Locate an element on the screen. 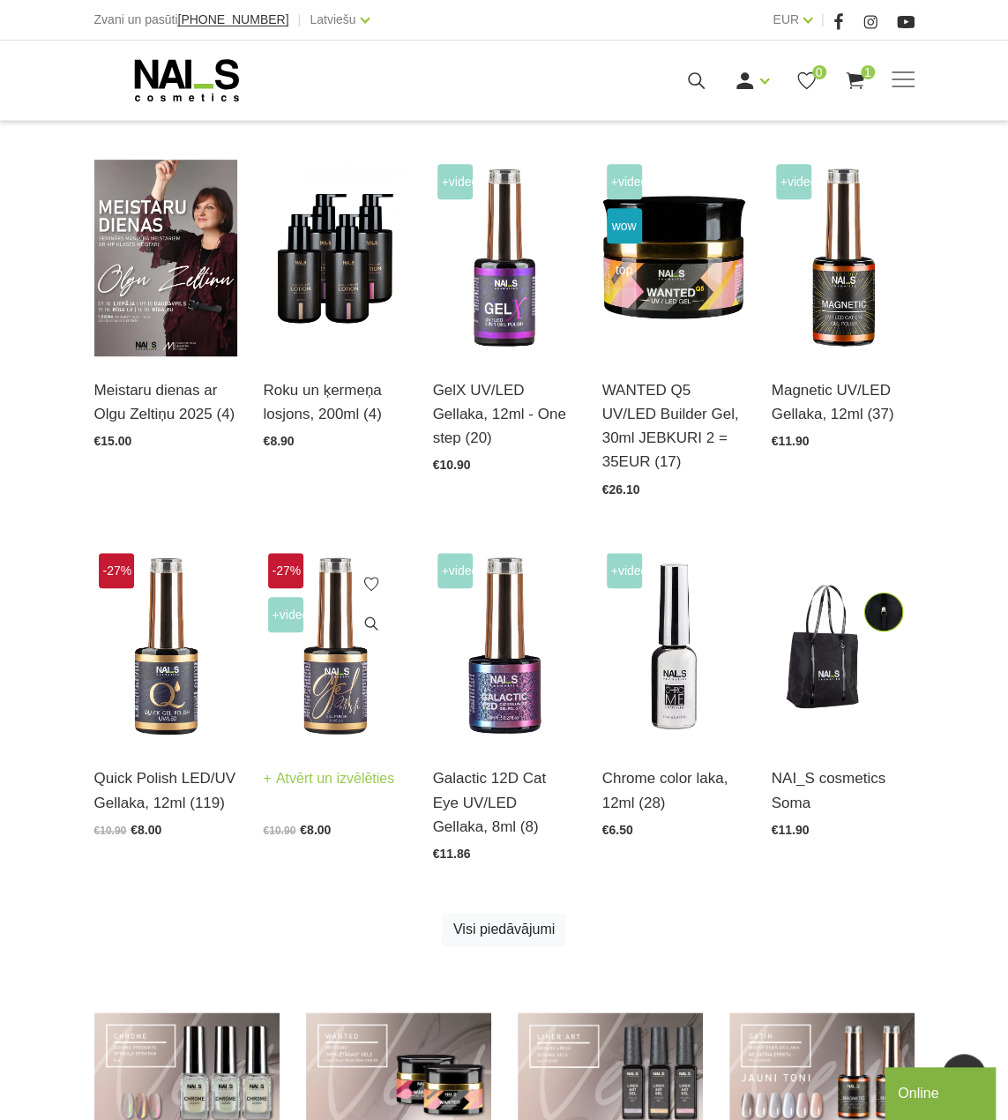 This screenshot has width=1008, height=1120. a: WANTED Q5 UV/LED Builder Gel, 30ml JEBKURI 2 = 35EUR (17) is located at coordinates (674, 426).